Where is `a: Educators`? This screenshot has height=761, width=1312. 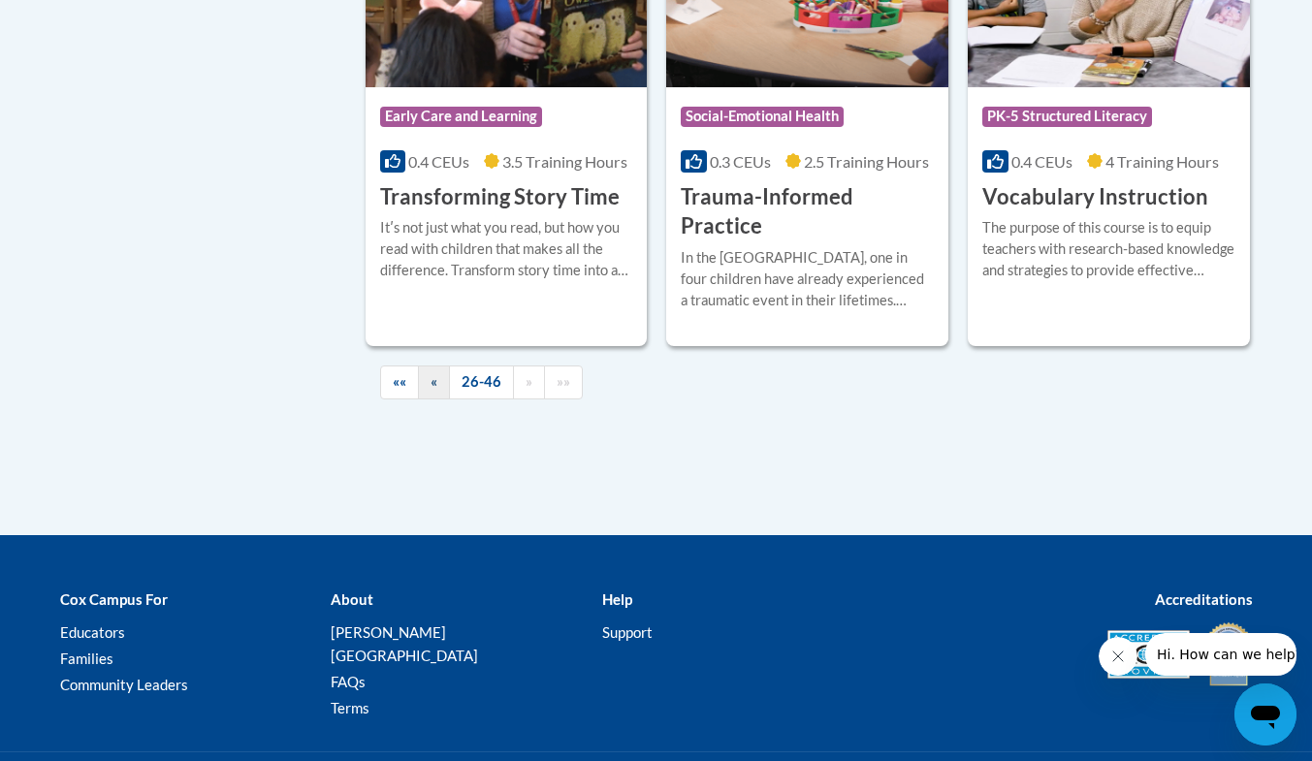
a: Educators is located at coordinates (92, 632).